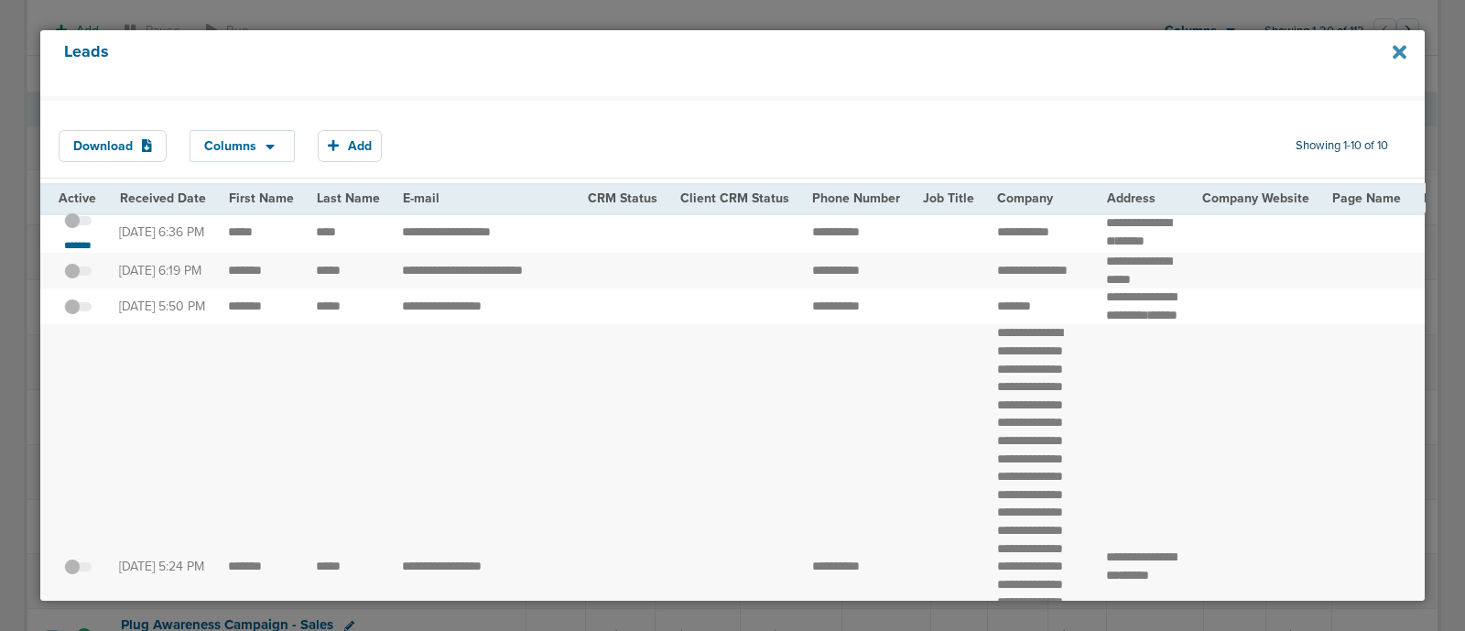 The image size is (1465, 631). What do you see at coordinates (667, 63) in the screenshot?
I see `h4: Leads` at bounding box center [667, 63].